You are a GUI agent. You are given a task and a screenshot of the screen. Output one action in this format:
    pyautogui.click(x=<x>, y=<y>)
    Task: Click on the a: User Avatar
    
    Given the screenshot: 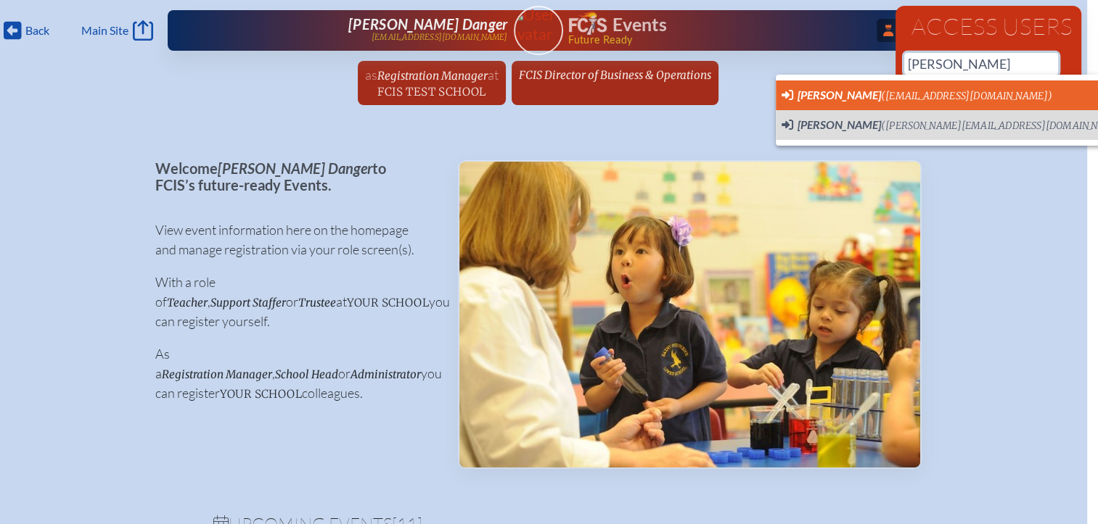 What is the action you would take?
    pyautogui.click(x=538, y=30)
    